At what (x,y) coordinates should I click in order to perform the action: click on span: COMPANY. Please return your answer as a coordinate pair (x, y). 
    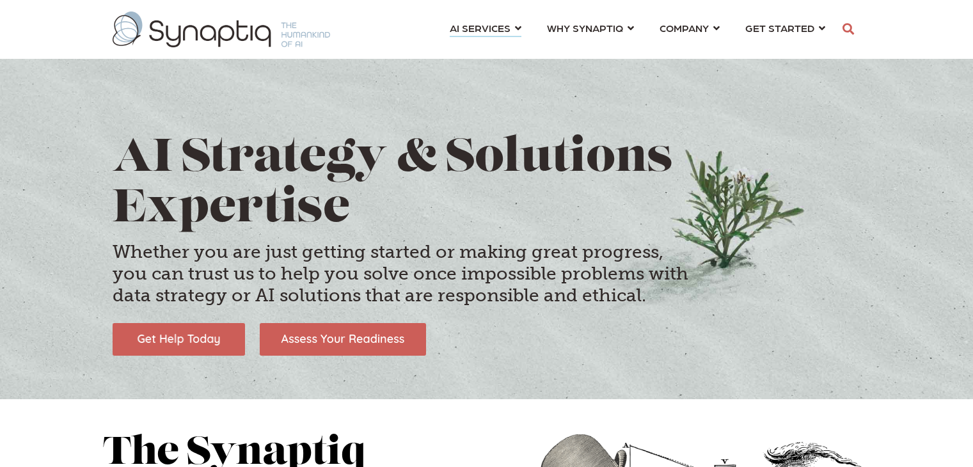
    Looking at the image, I should click on (684, 28).